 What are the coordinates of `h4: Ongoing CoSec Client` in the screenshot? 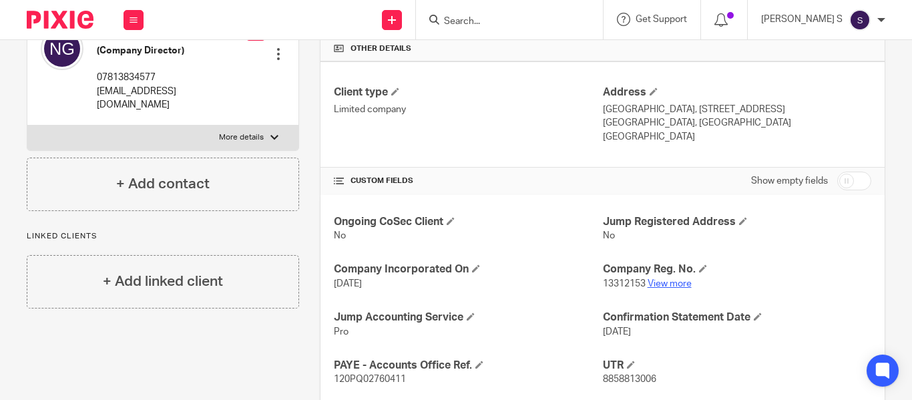 It's located at (468, 222).